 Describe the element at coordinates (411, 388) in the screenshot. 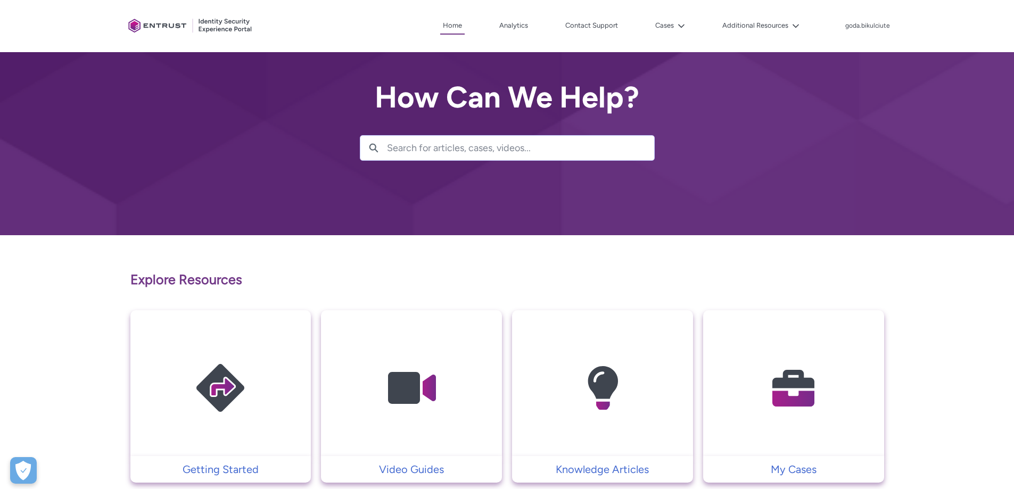

I see `img: Video Guides` at that location.